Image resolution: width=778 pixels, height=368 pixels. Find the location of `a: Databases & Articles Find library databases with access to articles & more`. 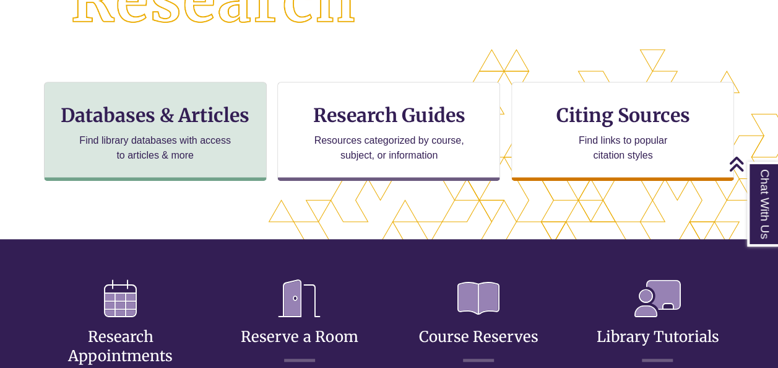

a: Databases & Articles Find library databases with access to articles & more is located at coordinates (155, 131).